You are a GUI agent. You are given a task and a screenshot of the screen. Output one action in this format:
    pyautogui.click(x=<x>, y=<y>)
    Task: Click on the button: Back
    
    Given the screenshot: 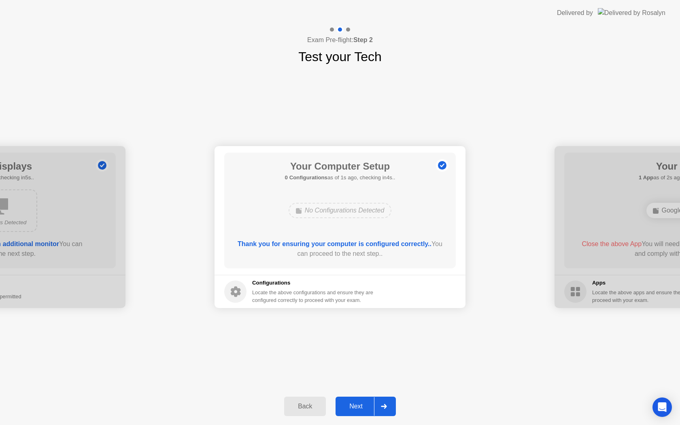 What is the action you would take?
    pyautogui.click(x=305, y=407)
    